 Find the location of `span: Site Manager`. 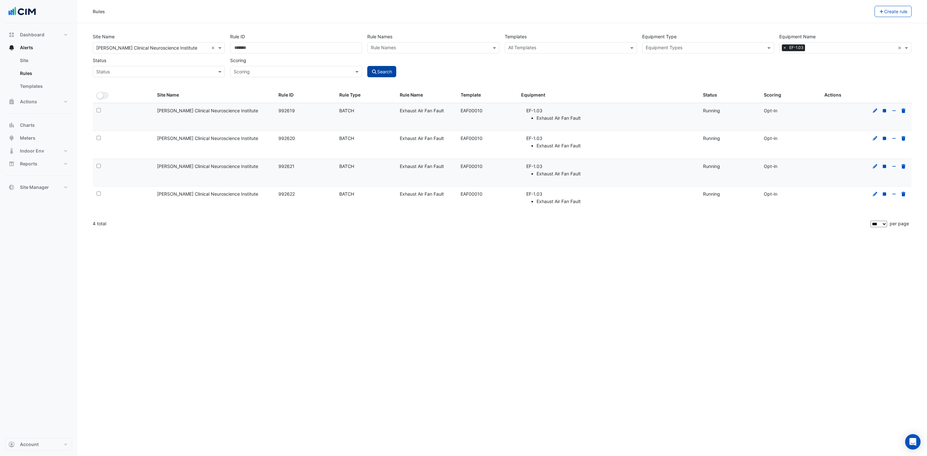

span: Site Manager is located at coordinates (34, 187).